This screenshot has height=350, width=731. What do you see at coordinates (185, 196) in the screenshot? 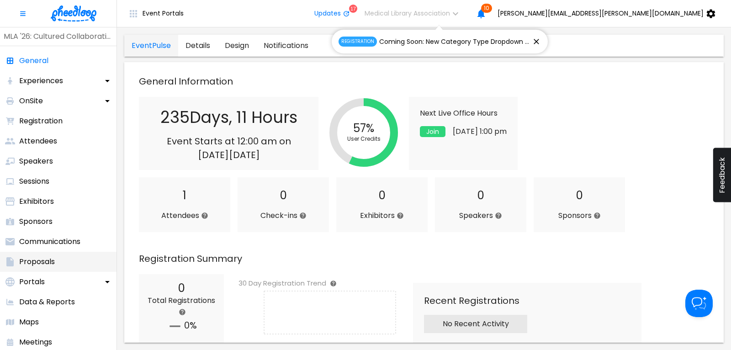
I see `h2: 1` at bounding box center [185, 196].